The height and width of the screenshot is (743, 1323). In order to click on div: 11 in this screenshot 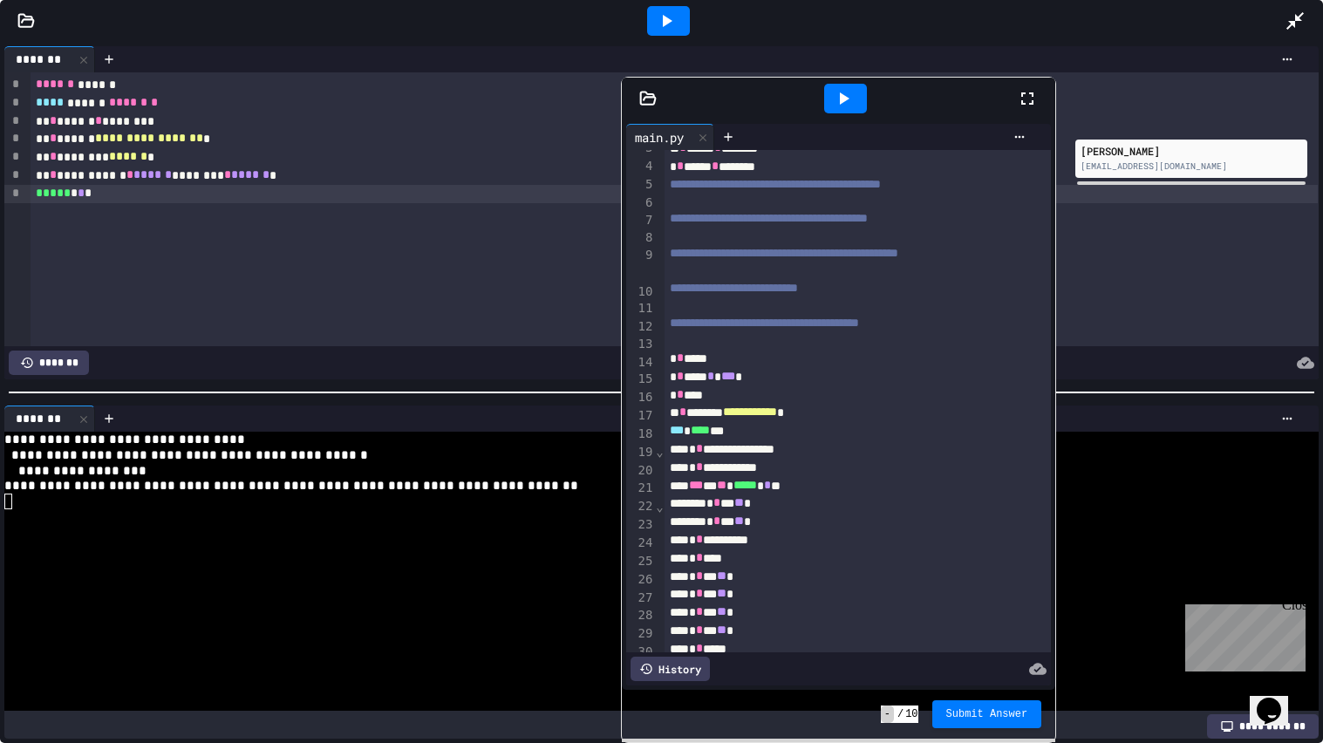, I will do `click(640, 309)`.